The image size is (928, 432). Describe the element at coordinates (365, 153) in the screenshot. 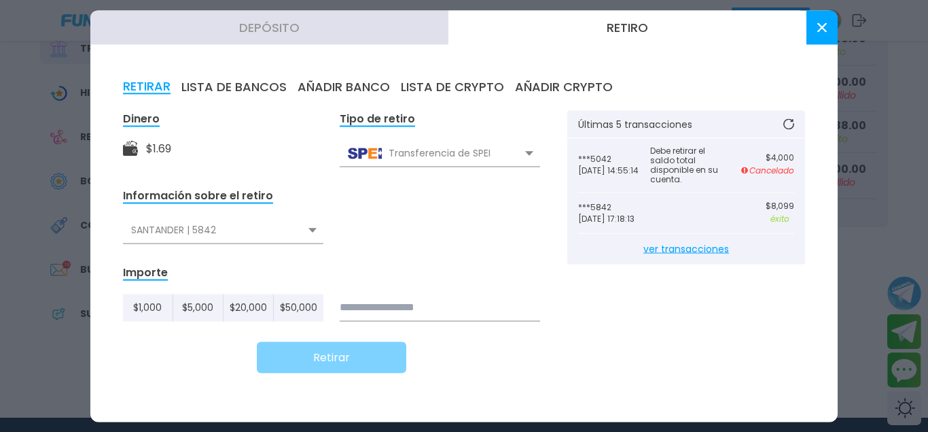

I see `img: Transferencia de SPEI` at that location.